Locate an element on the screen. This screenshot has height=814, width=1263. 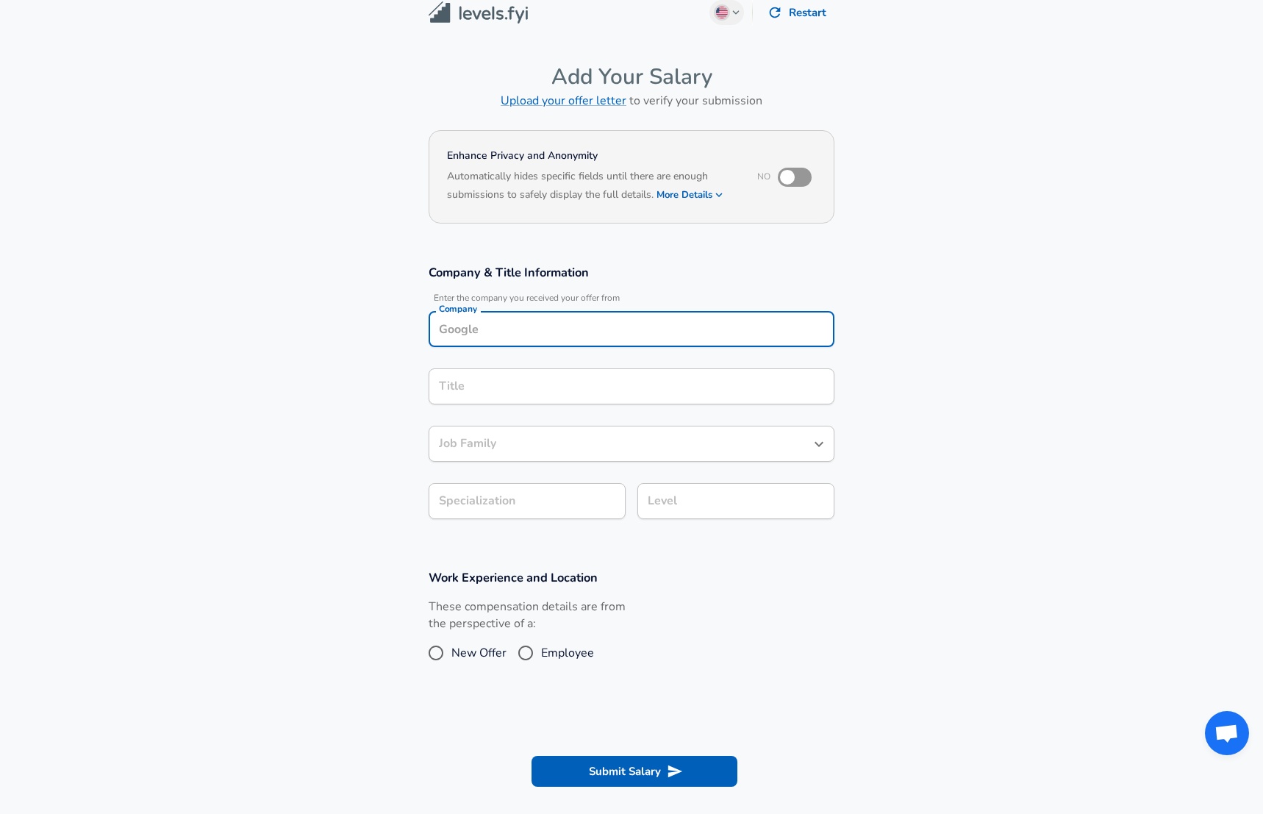
h3: Company & Title Information is located at coordinates (631, 272).